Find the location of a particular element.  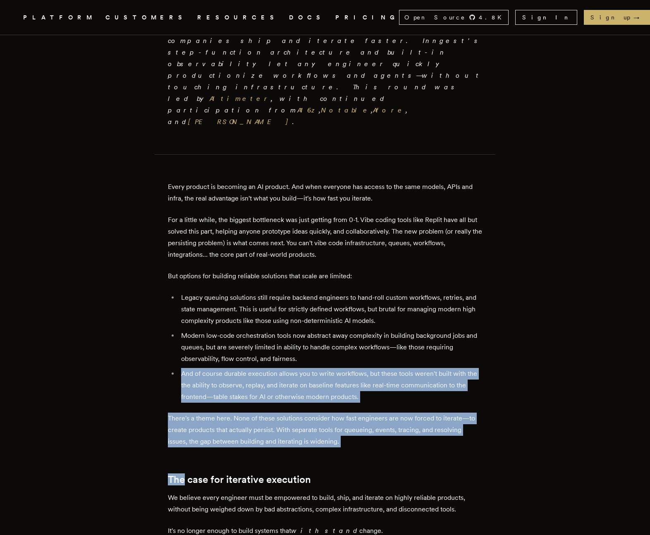

span: RESOURCES is located at coordinates (238, 17).